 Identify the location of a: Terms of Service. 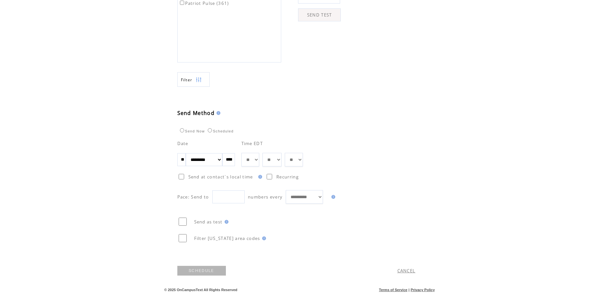
(393, 290).